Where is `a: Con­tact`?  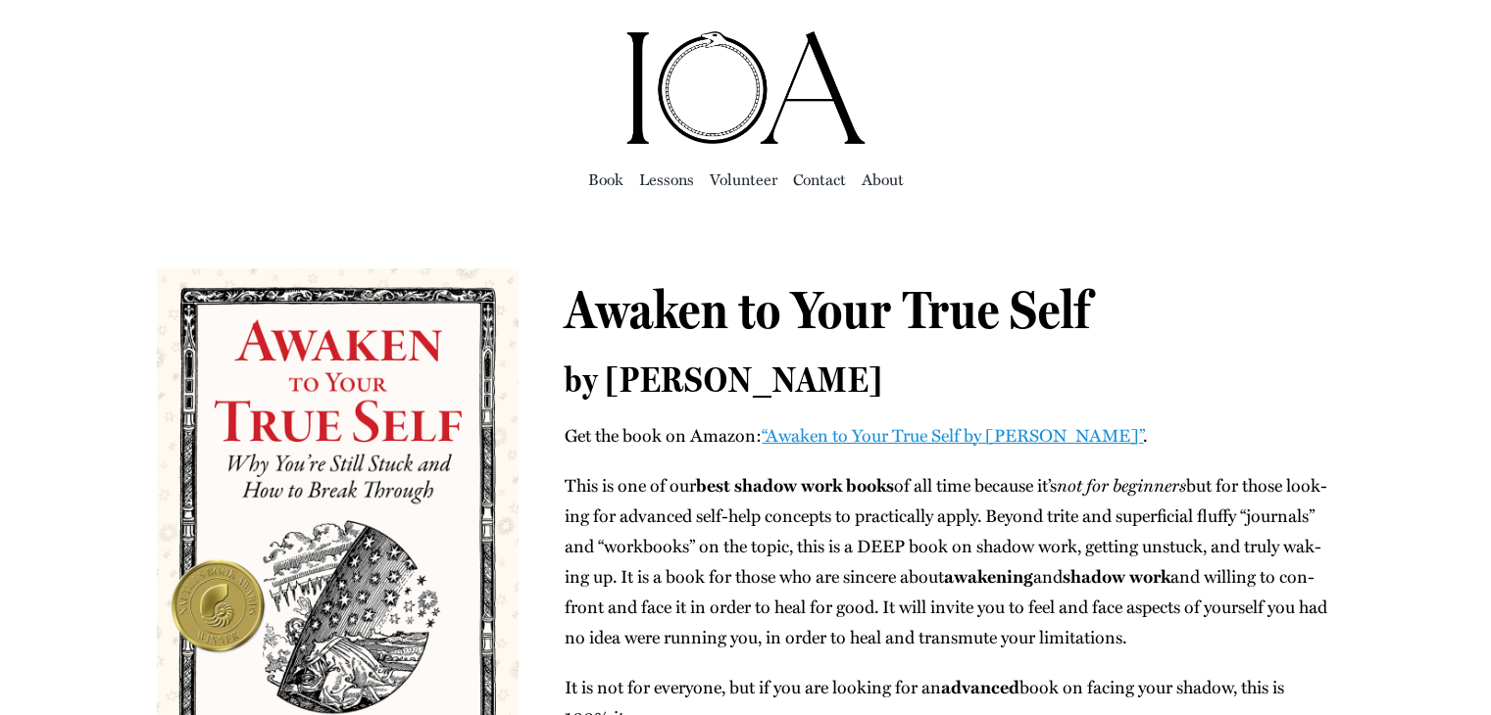 a: Con­tact is located at coordinates (819, 179).